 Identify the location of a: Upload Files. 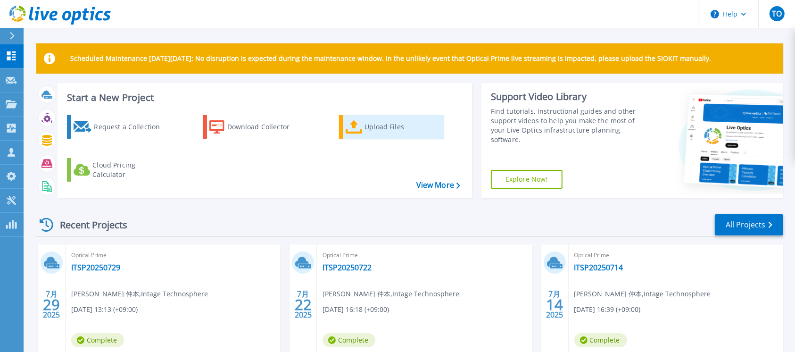
(392, 127).